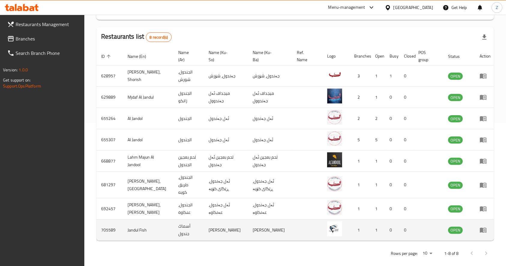 This screenshot has height=266, width=506. What do you see at coordinates (159, 37) in the screenshot?
I see `span: 8 record(s)` at bounding box center [159, 37].